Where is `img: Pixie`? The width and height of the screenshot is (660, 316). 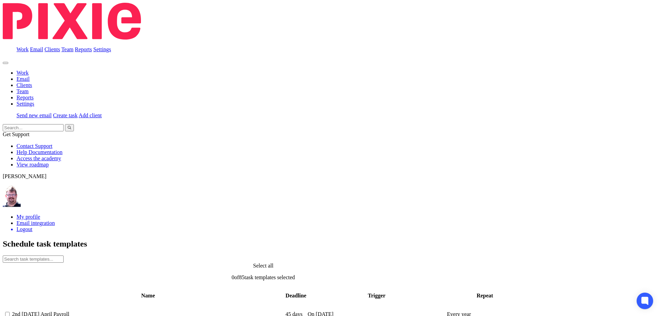
img: Pixie is located at coordinates (72, 21).